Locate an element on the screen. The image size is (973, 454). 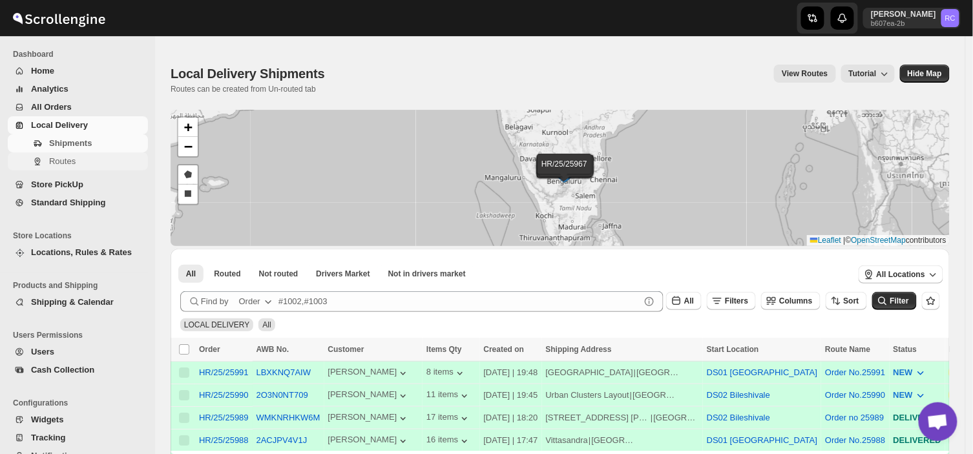
span: Filters is located at coordinates (737, 301).